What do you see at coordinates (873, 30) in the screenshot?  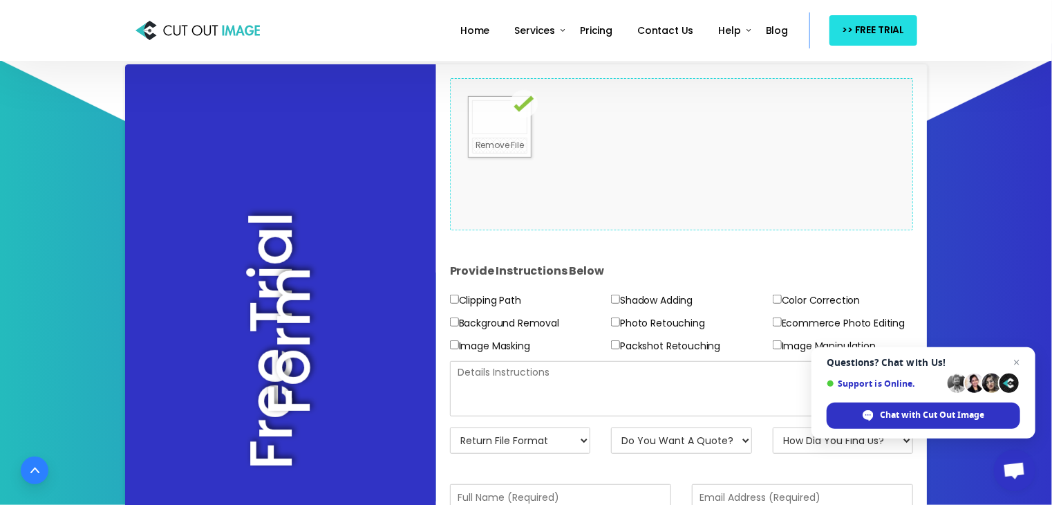 I see `a: >> FREE TRIAL` at bounding box center [873, 30].